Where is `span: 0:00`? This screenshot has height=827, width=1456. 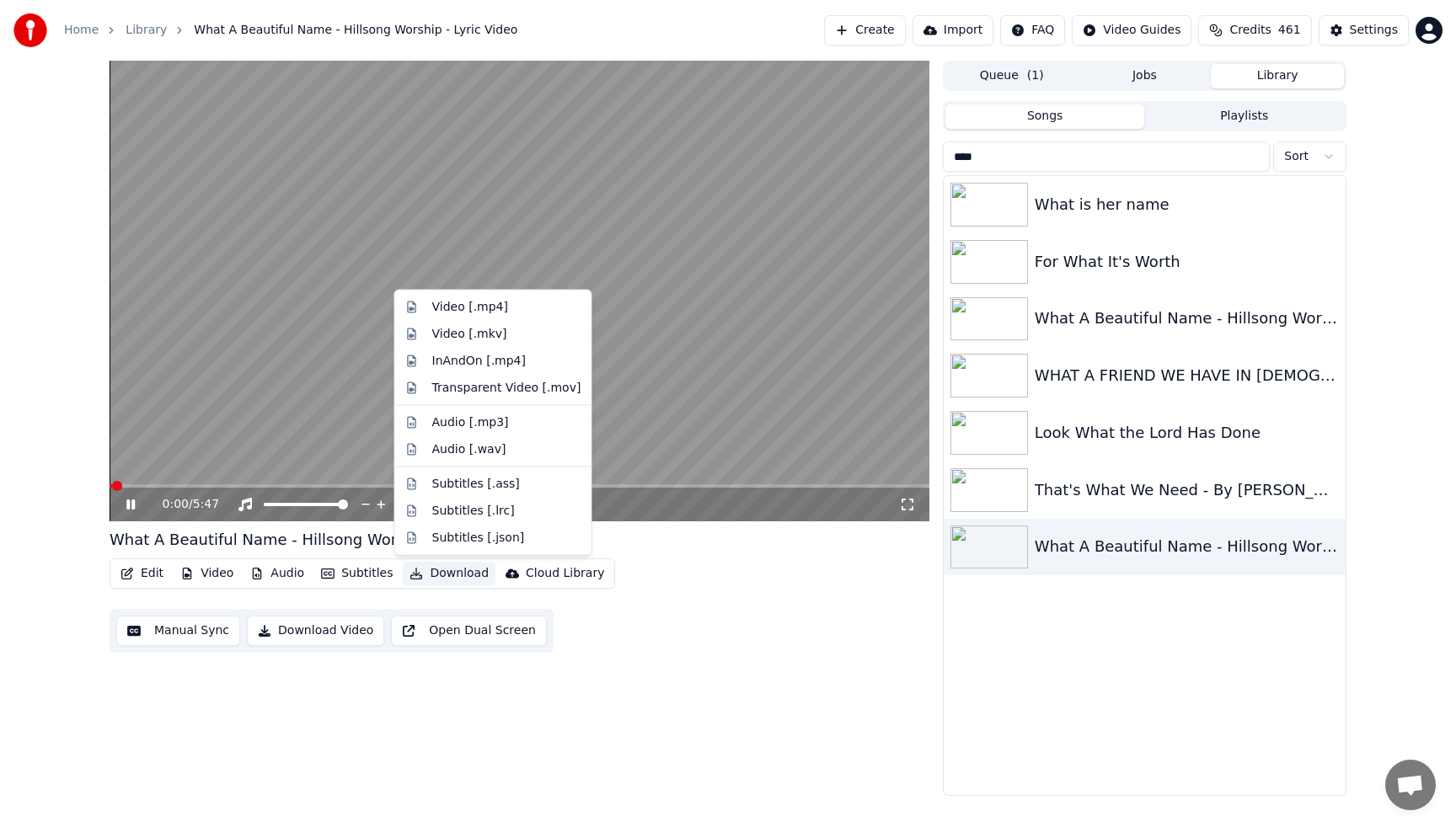
span: 0:00 is located at coordinates (175, 504).